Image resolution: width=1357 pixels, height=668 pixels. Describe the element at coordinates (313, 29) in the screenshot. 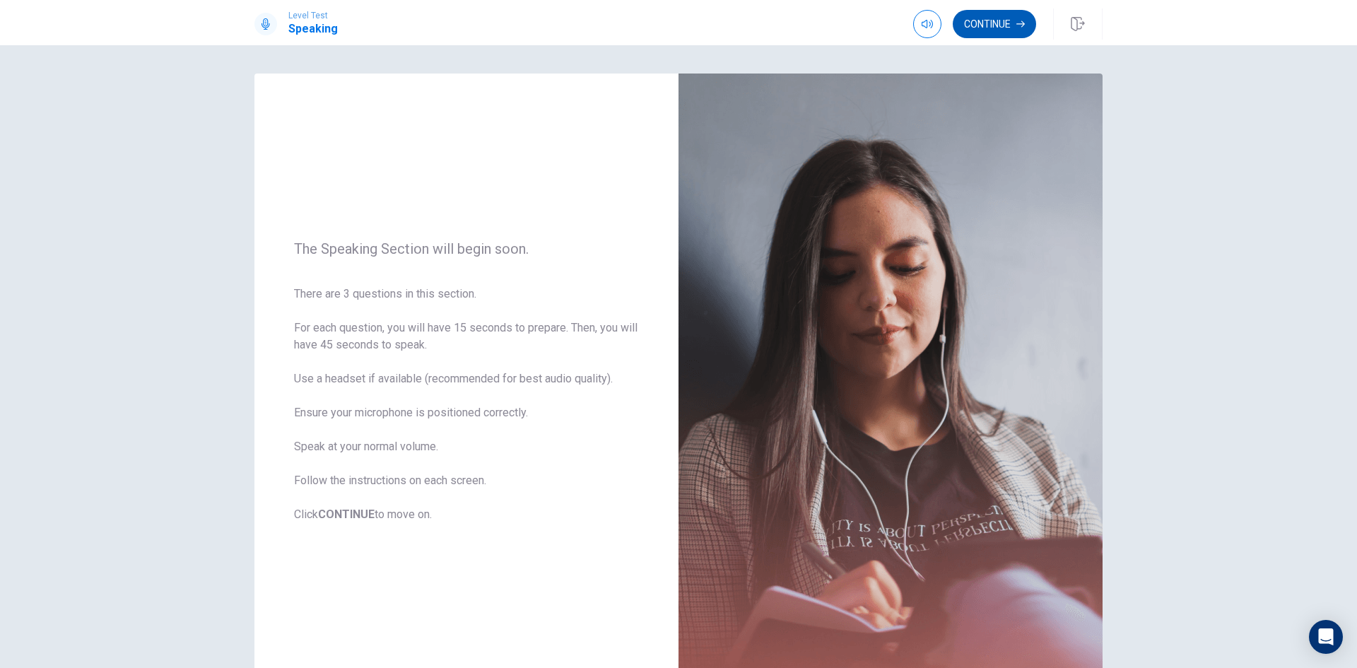

I see `h1: Speaking` at that location.